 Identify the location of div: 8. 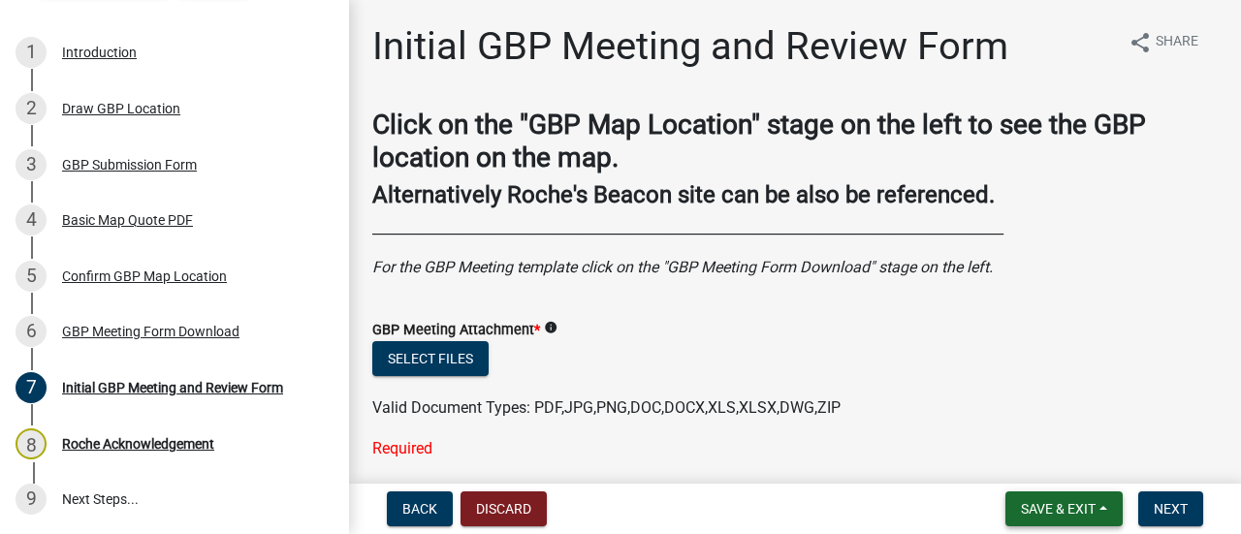
(31, 444).